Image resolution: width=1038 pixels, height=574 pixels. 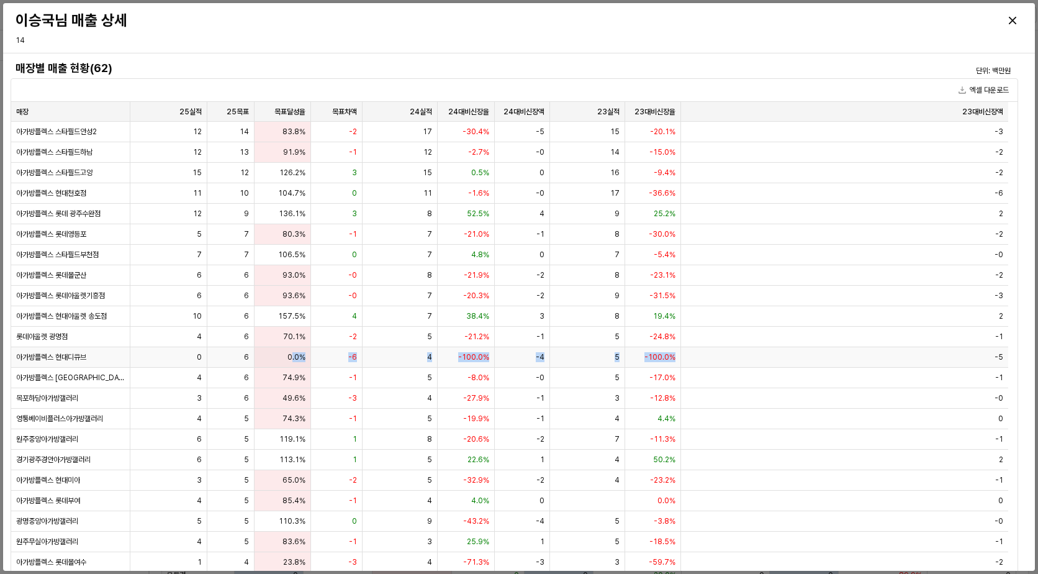 I want to click on span: 113.1%, so click(x=292, y=459).